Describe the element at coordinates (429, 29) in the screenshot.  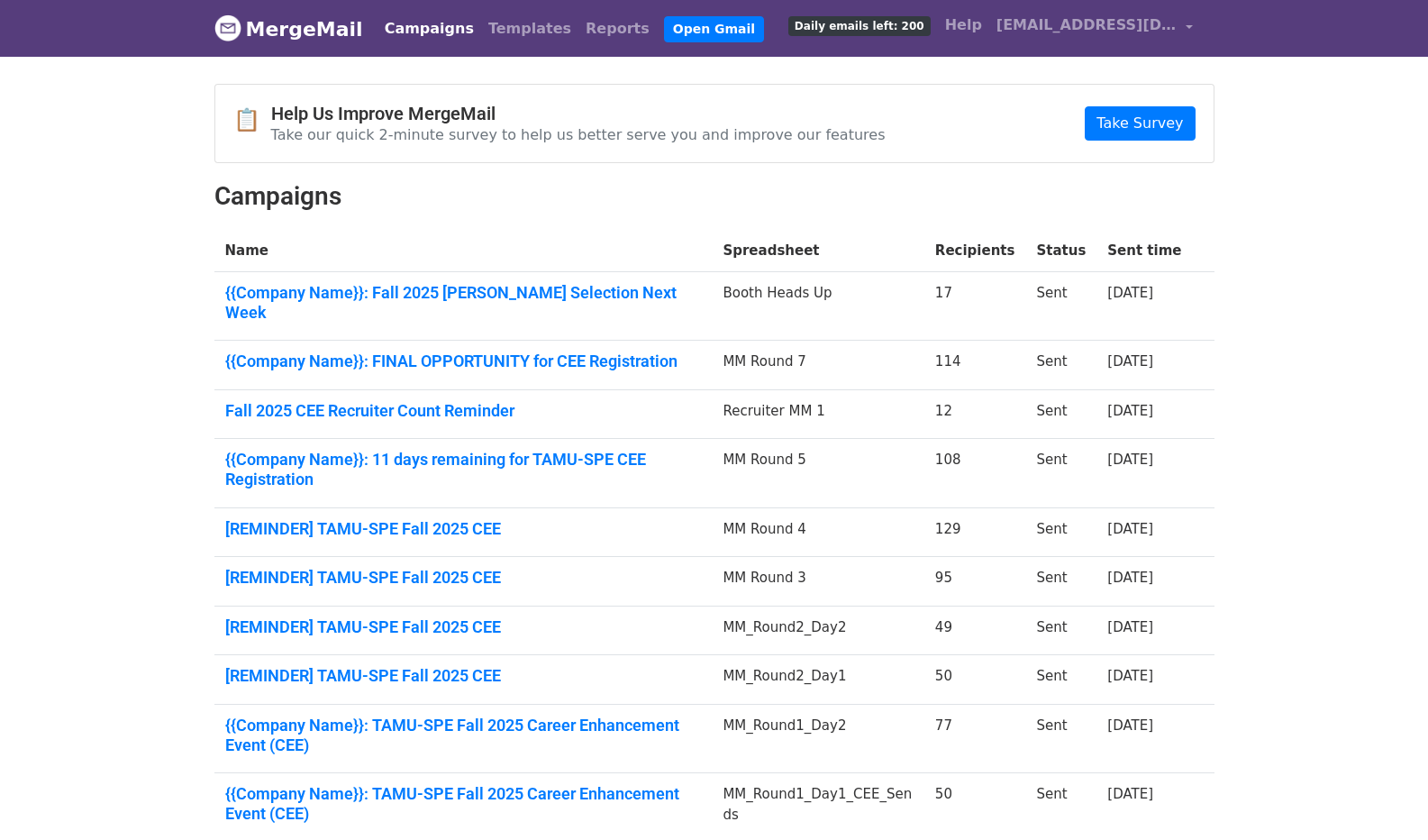
I see `a: Campaigns` at that location.